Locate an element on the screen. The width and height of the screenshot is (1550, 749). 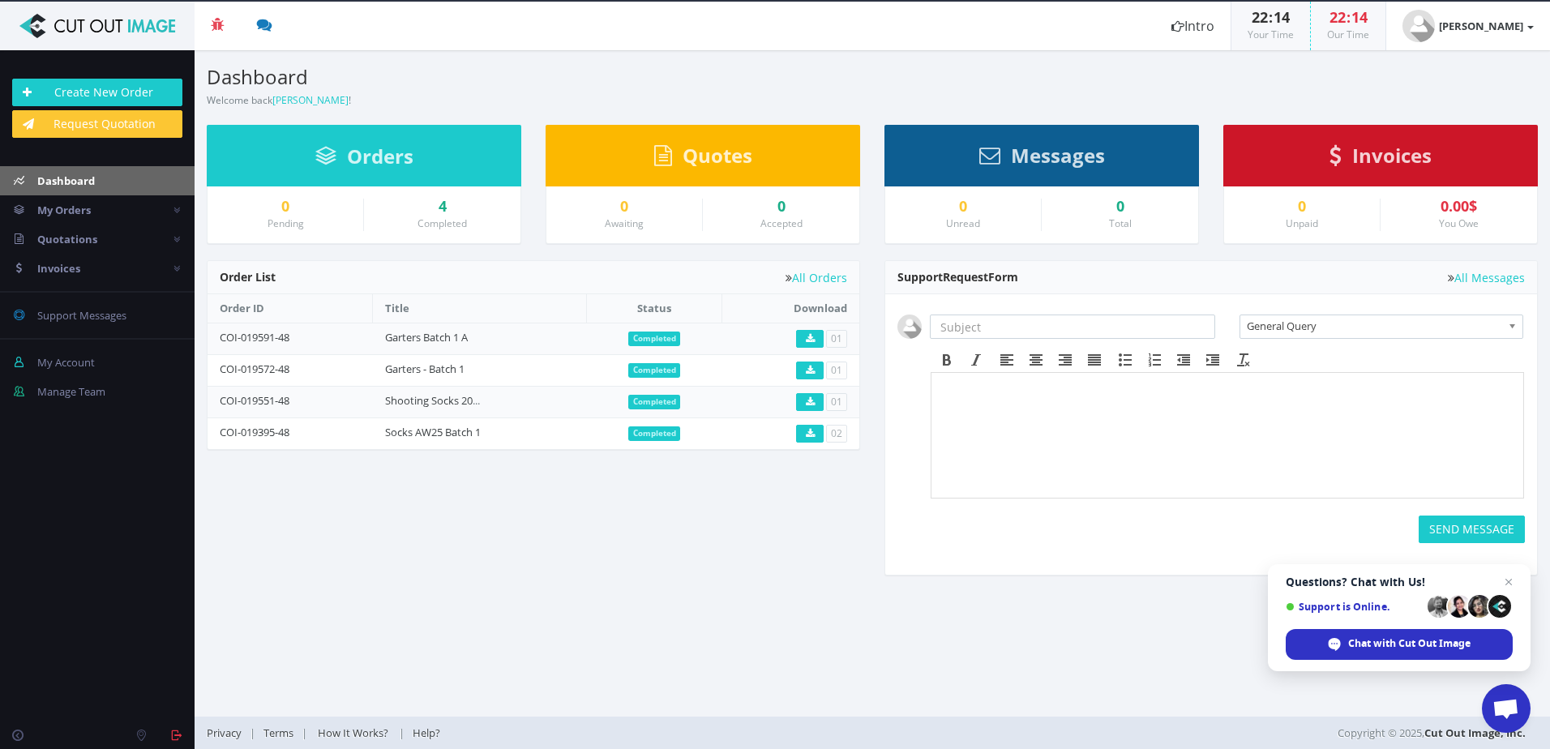
span: Quotes is located at coordinates (717, 155).